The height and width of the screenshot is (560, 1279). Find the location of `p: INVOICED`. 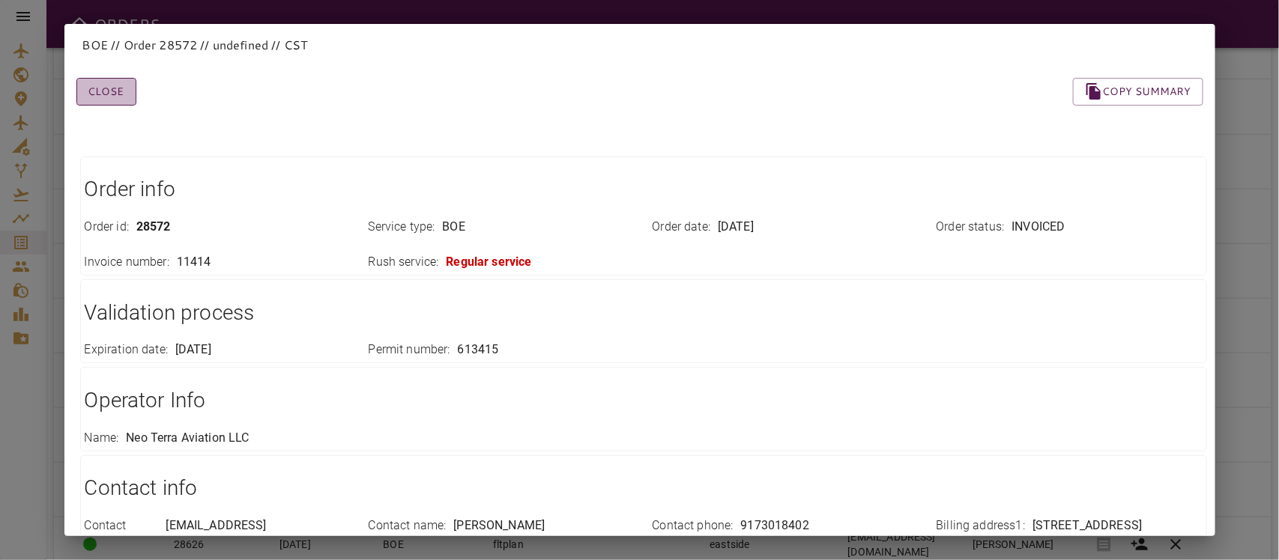

p: INVOICED is located at coordinates (1037, 227).